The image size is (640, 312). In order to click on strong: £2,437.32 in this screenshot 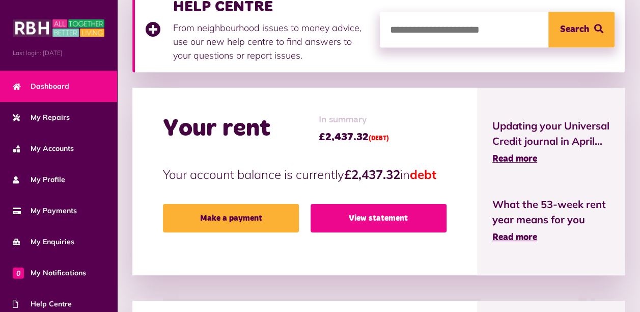, I will do `click(372, 174)`.